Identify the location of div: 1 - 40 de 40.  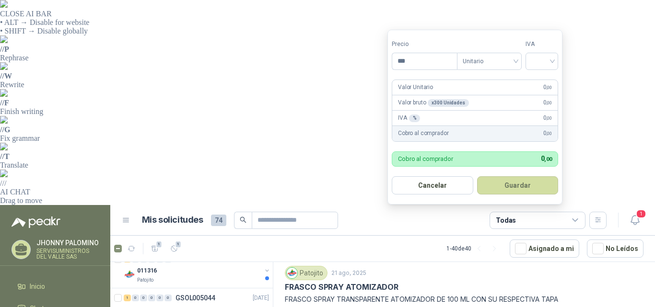
(474, 249).